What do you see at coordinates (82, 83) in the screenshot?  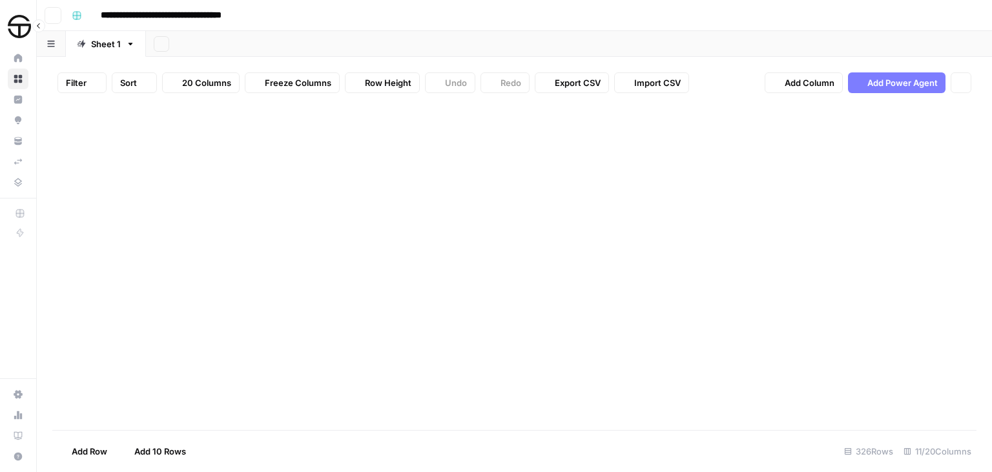 I see `button: Filter` at bounding box center [82, 83].